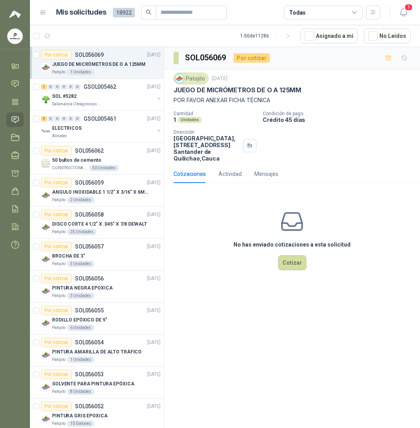  I want to click on h1: Mis solicitudes, so click(81, 12).